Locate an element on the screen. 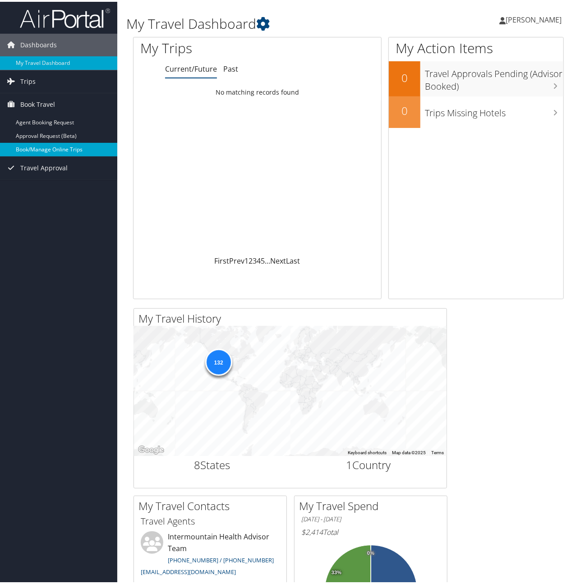 The image size is (576, 584). a: 4 is located at coordinates (258, 259).